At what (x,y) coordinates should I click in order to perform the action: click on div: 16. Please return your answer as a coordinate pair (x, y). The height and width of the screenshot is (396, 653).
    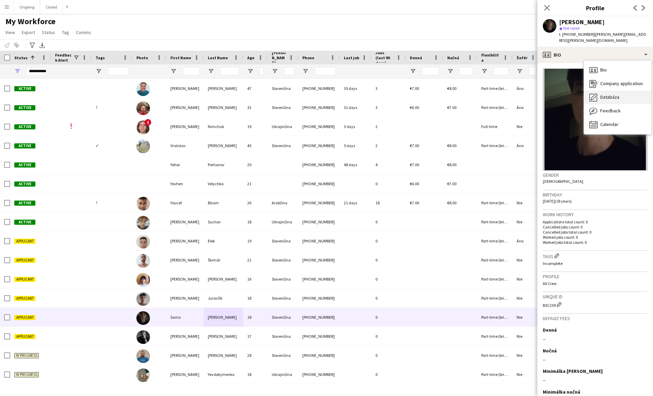
    Looking at the image, I should click on (256, 279).